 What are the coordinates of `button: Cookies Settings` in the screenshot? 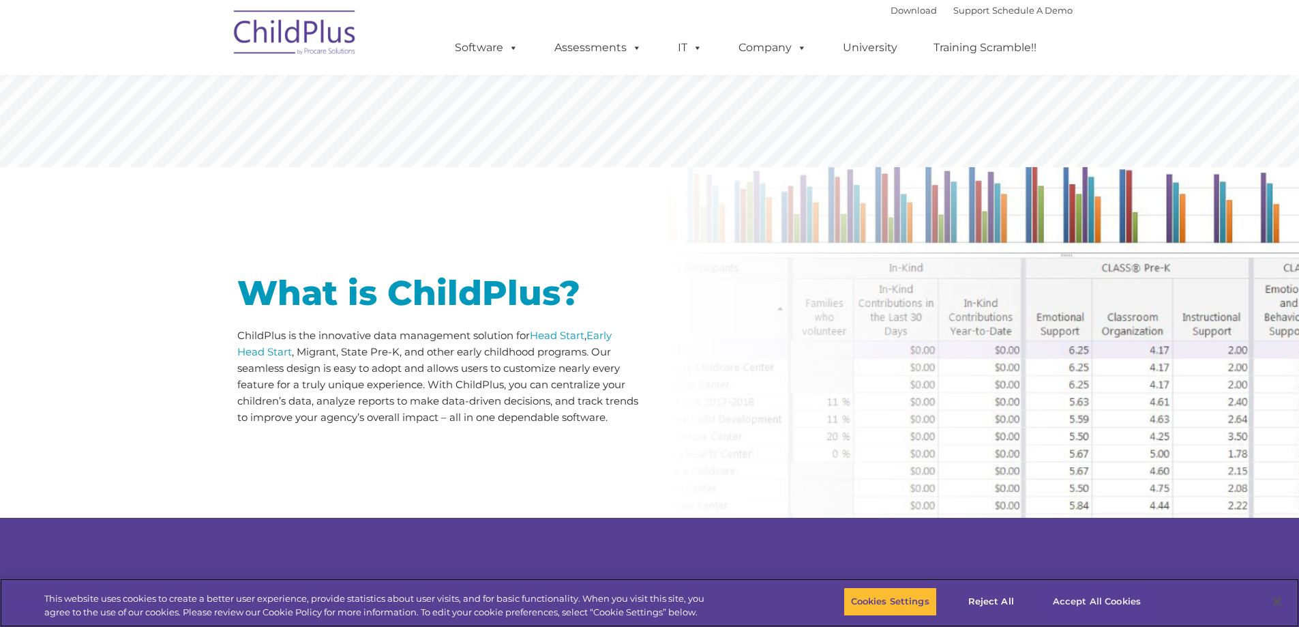 It's located at (890, 601).